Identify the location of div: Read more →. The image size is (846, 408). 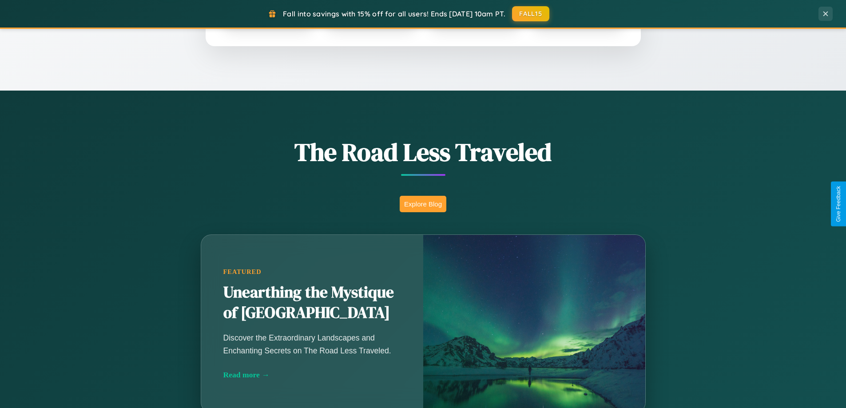
(312, 375).